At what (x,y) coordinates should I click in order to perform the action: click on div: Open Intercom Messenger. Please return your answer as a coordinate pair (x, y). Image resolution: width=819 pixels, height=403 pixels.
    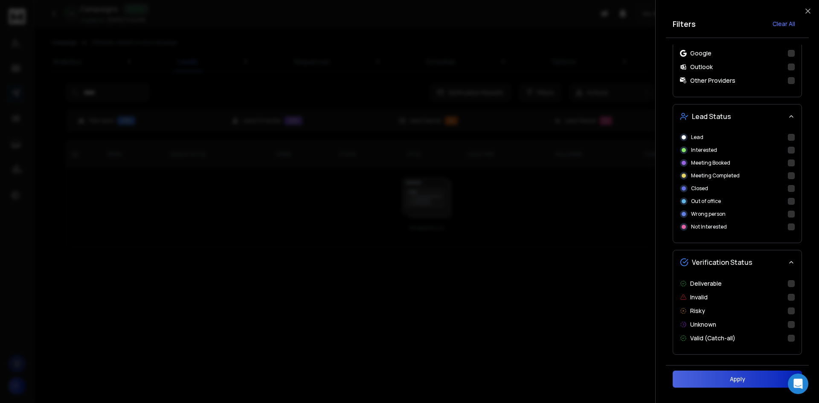
    Looking at the image, I should click on (798, 384).